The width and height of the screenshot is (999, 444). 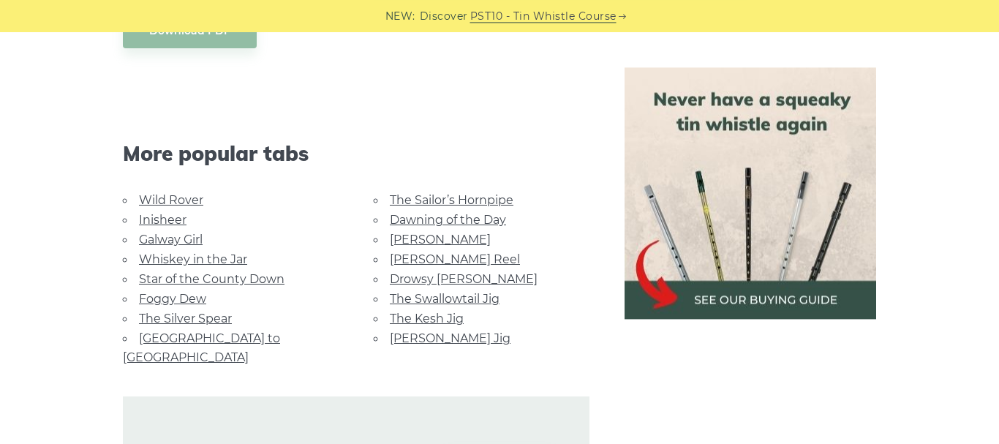 What do you see at coordinates (451, 200) in the screenshot?
I see `a: The Sailor’s Hornpipe` at bounding box center [451, 200].